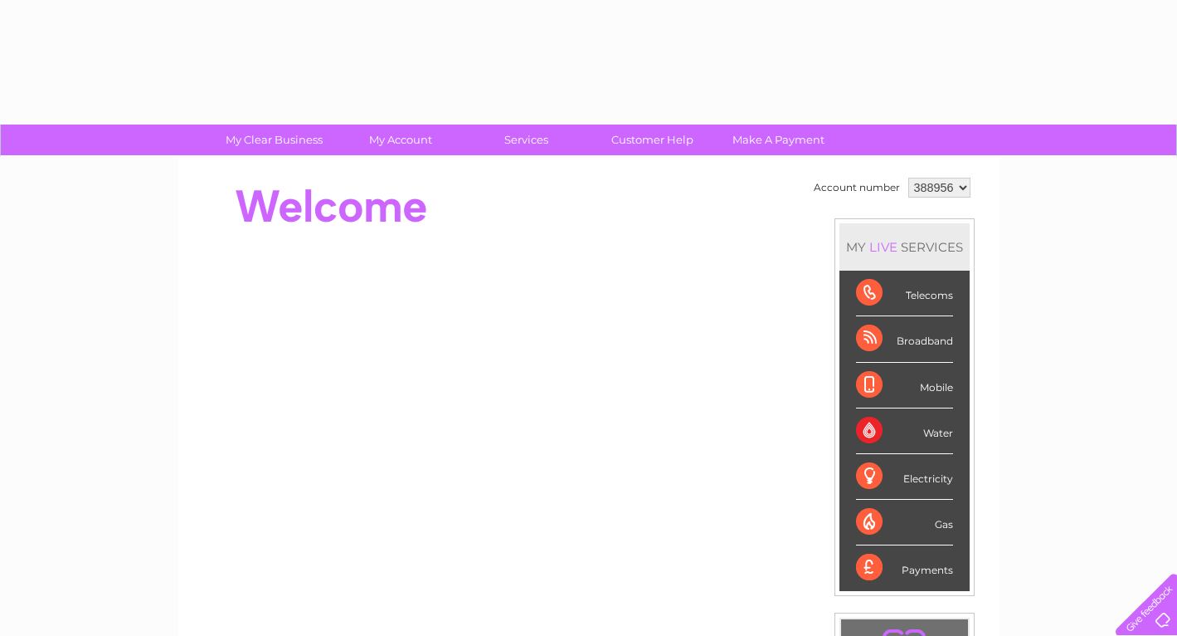  What do you see at coordinates (904, 476) in the screenshot?
I see `div: Electricity` at bounding box center [904, 476].